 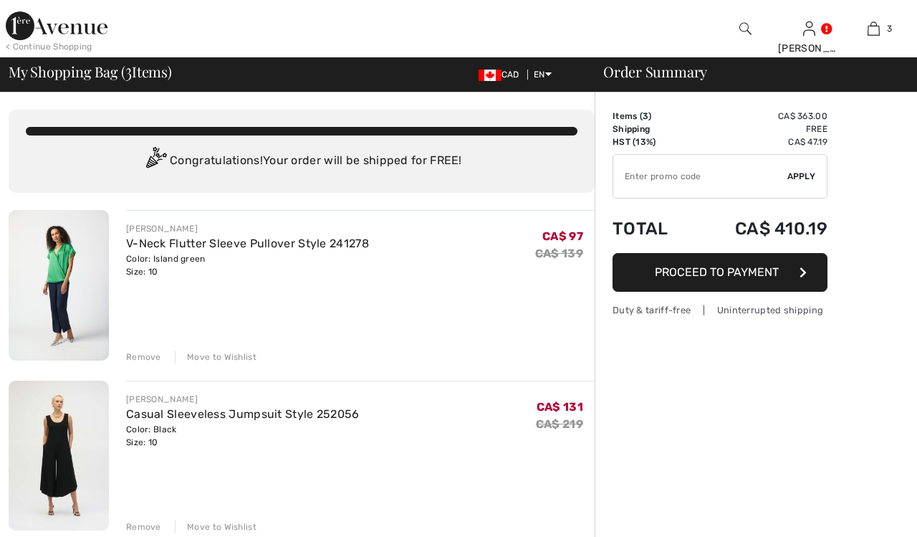 I want to click on td: Shipping, so click(x=653, y=129).